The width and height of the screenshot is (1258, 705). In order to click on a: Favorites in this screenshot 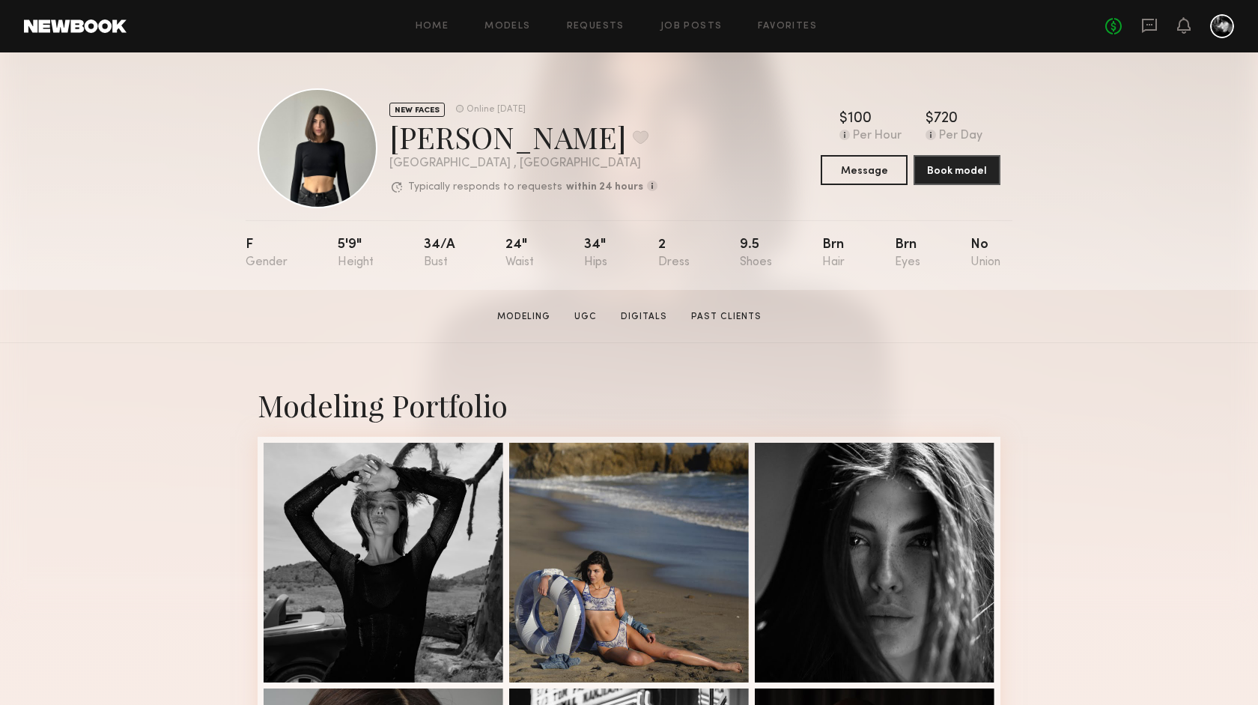, I will do `click(787, 26)`.